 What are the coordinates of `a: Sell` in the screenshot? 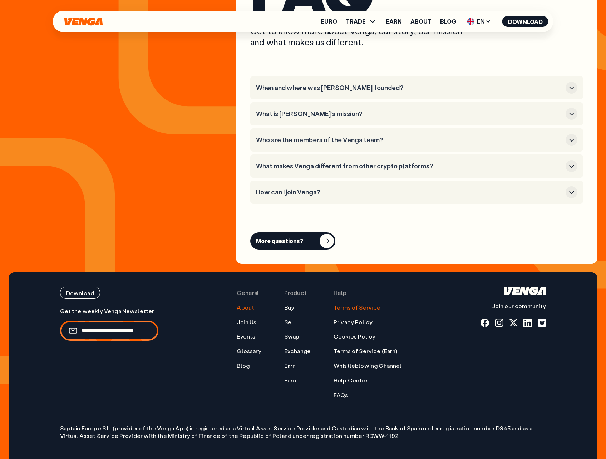 It's located at (289, 322).